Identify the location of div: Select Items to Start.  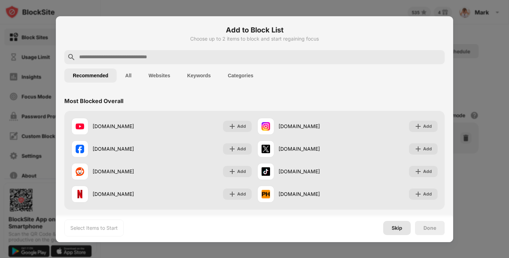
(94, 228).